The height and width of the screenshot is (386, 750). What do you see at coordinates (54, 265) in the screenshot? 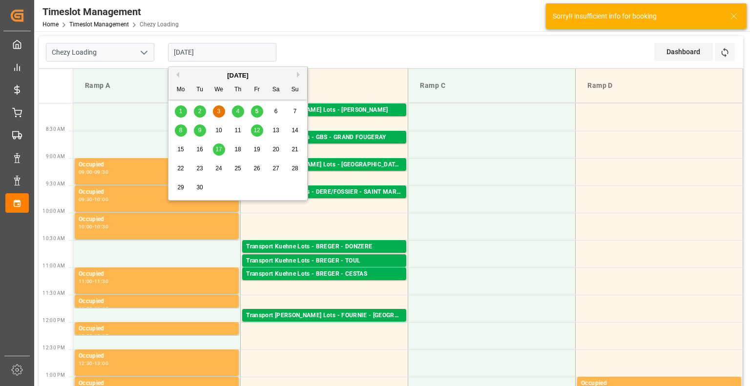
I see `span: 11:00 AM` at bounding box center [54, 265].